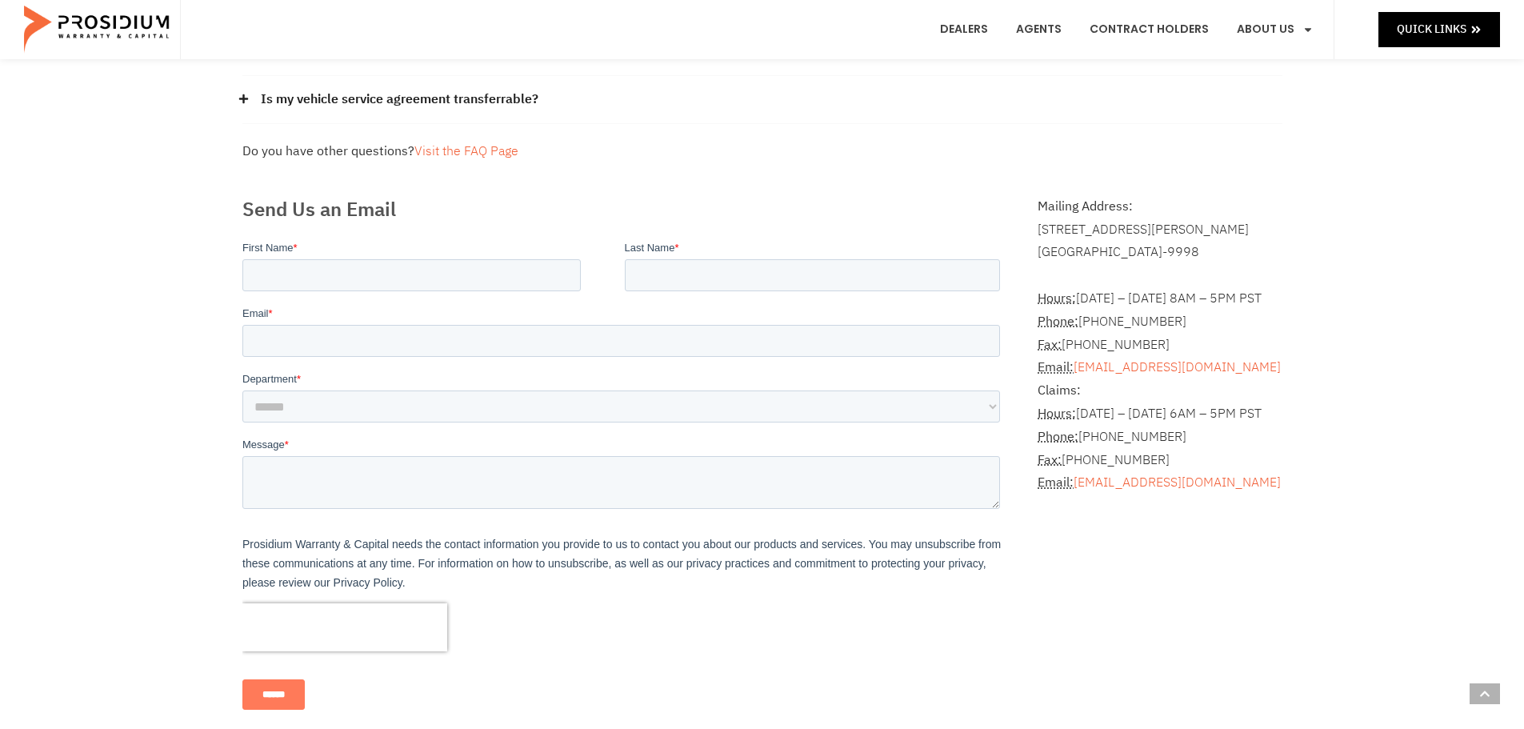 The height and width of the screenshot is (729, 1524). I want to click on span: Quick Links, so click(1431, 29).